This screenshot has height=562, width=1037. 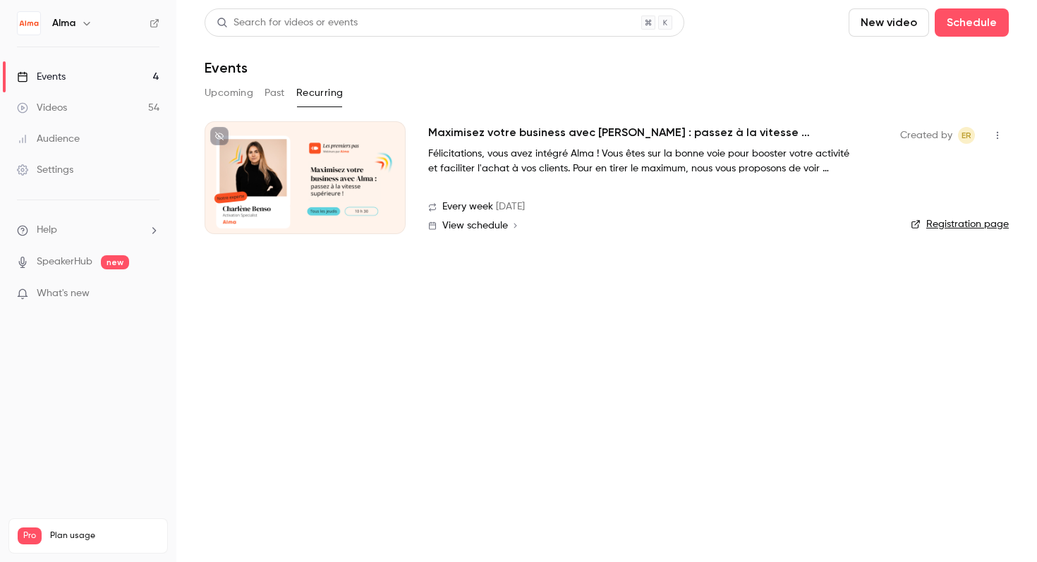 I want to click on h6: Alma, so click(x=63, y=23).